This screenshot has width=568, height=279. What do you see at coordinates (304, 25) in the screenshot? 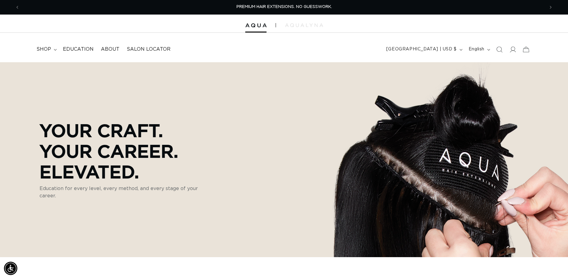
I see `img: aqualyna.com` at bounding box center [304, 25].